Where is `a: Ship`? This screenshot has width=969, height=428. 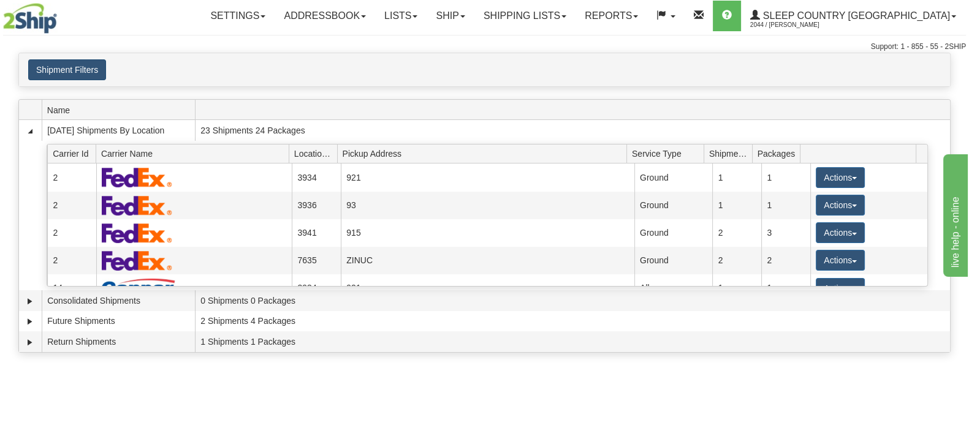
a: Ship is located at coordinates (450, 16).